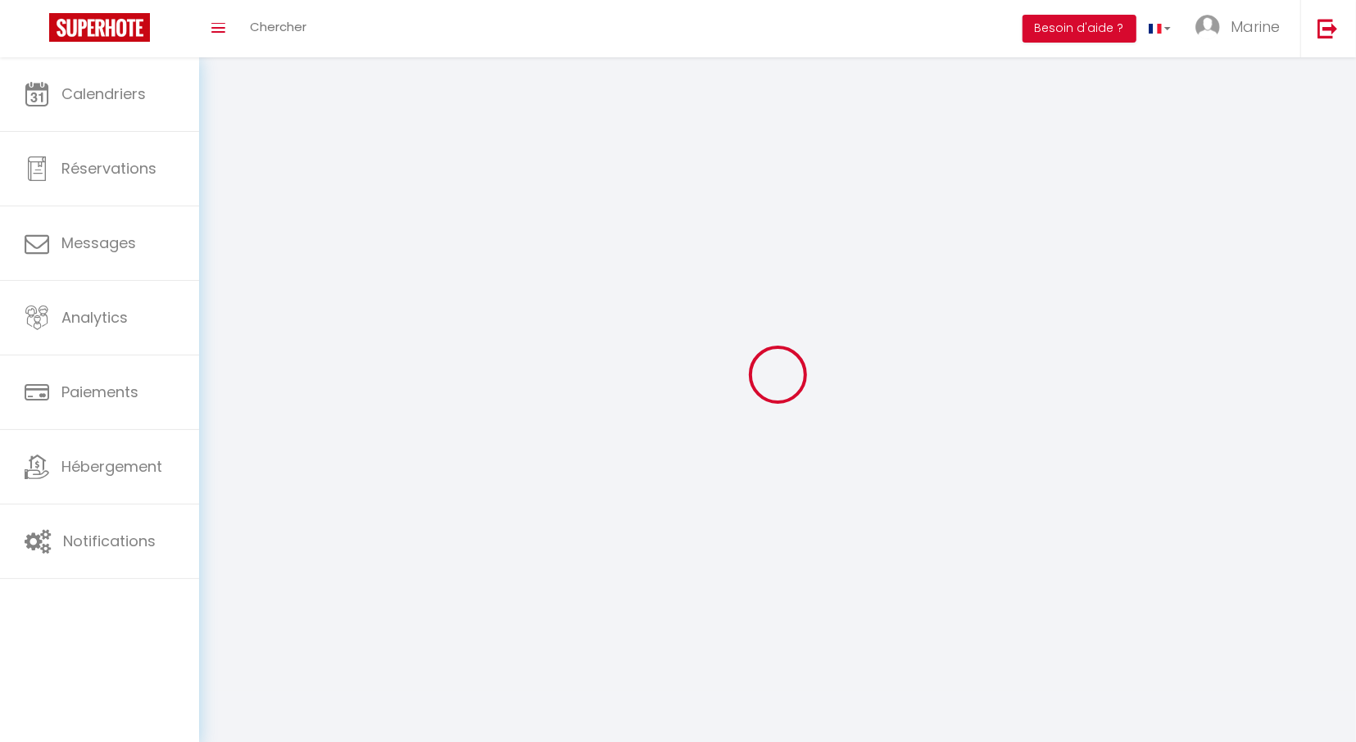  Describe the element at coordinates (278, 26) in the screenshot. I see `span: Chercher` at that location.